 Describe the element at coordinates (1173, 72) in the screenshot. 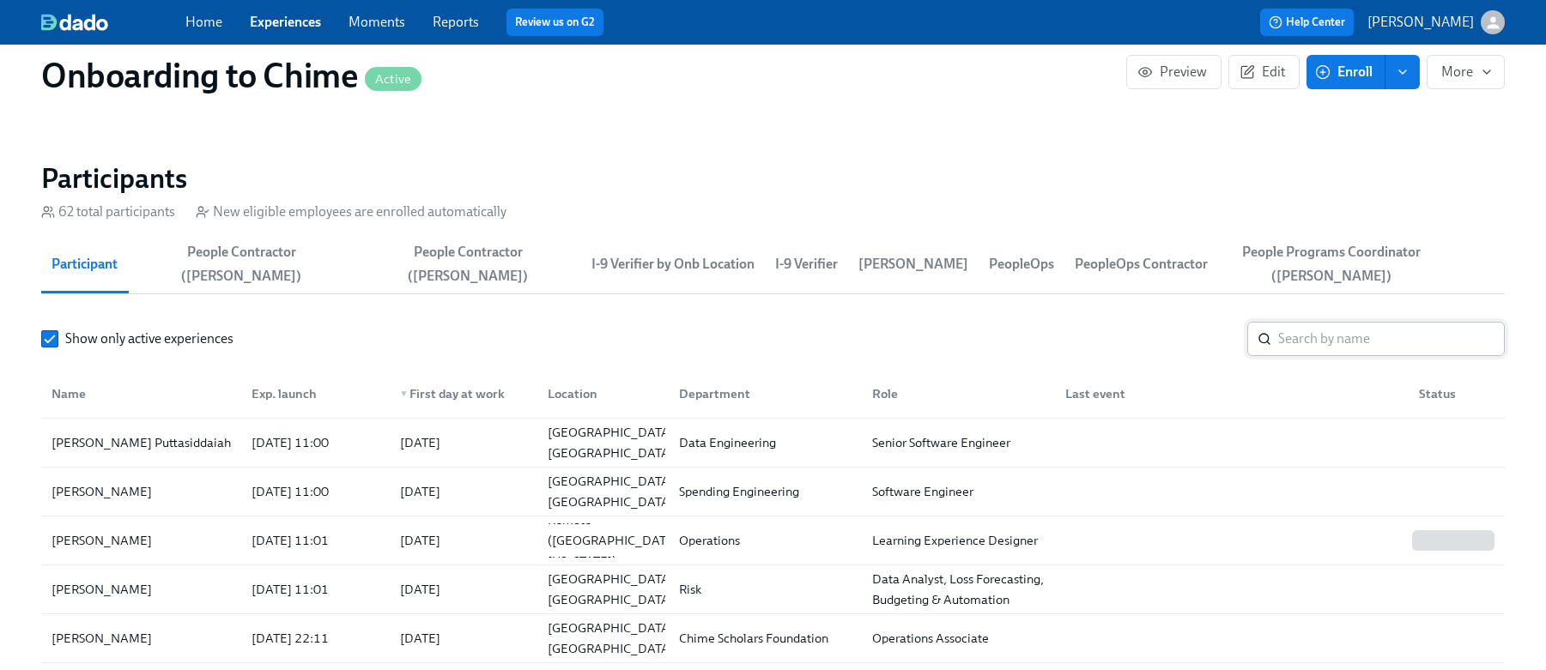

I see `span: Preview` at that location.